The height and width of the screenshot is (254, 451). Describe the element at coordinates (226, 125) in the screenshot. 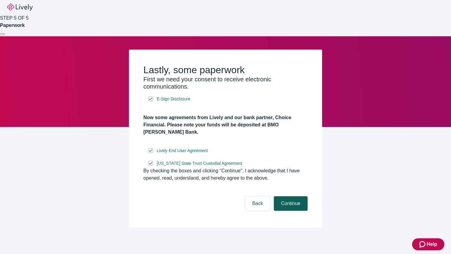

I see `h4: Now some agreements from Lively and our bank partner, Choice Financial. Please note your funds wi...` at that location.